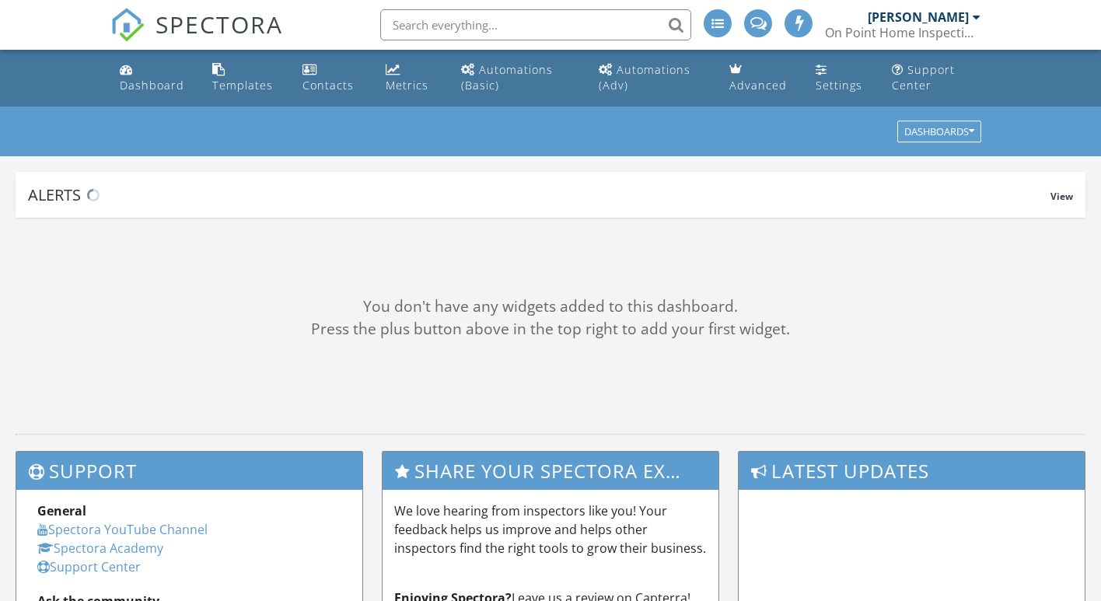  What do you see at coordinates (550, 306) in the screenshot?
I see `div: You don't have any widgets added to this dashboard.` at bounding box center [550, 306].